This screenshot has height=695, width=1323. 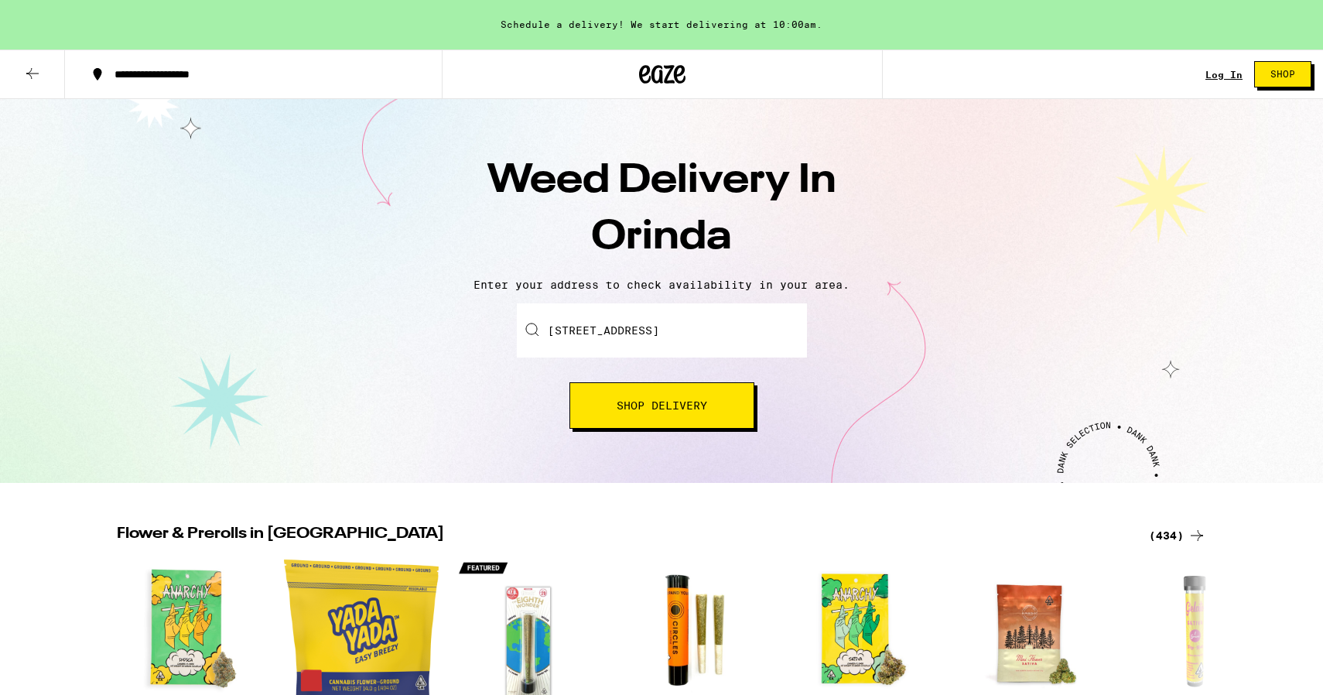 What do you see at coordinates (1177, 535) in the screenshot?
I see `div: (434)` at bounding box center [1177, 535].